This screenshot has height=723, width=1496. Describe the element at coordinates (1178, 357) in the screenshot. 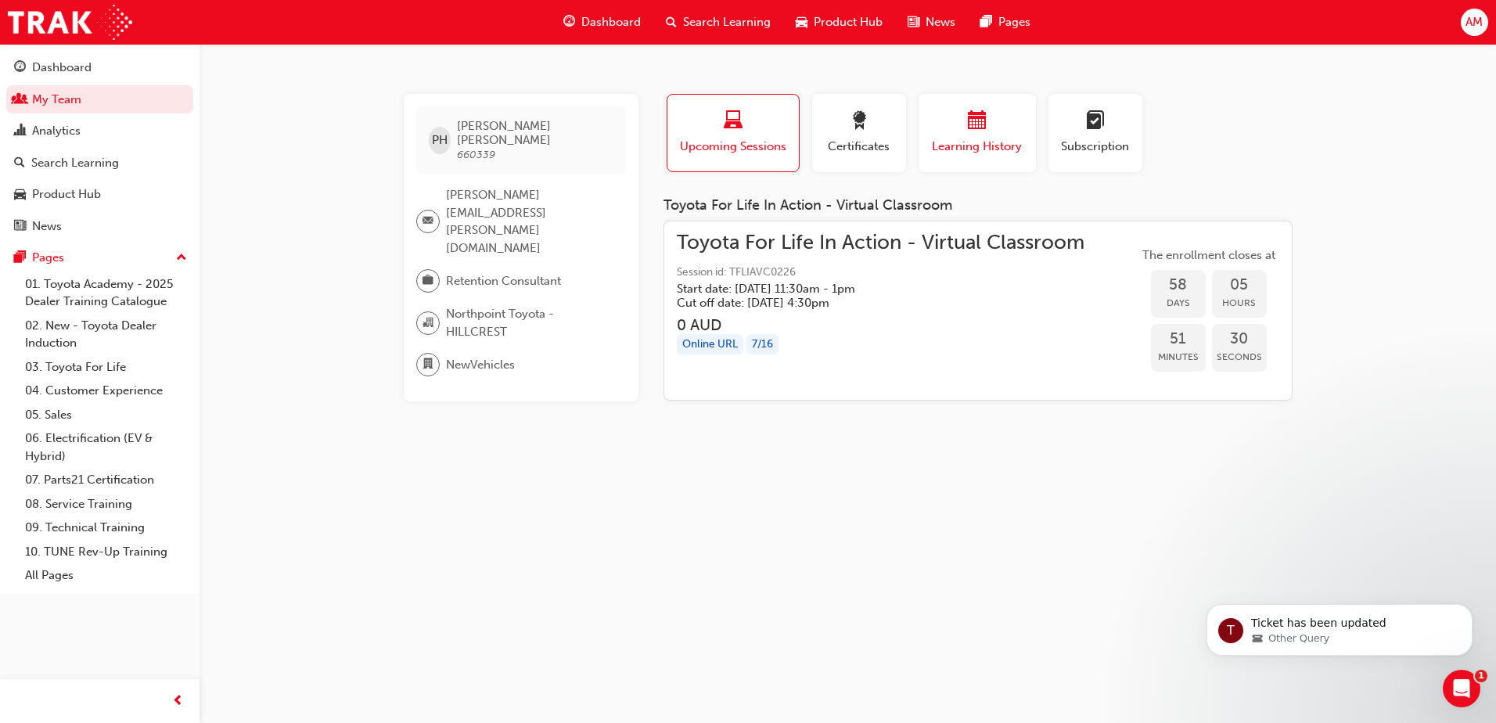

I see `span: Minutes` at that location.